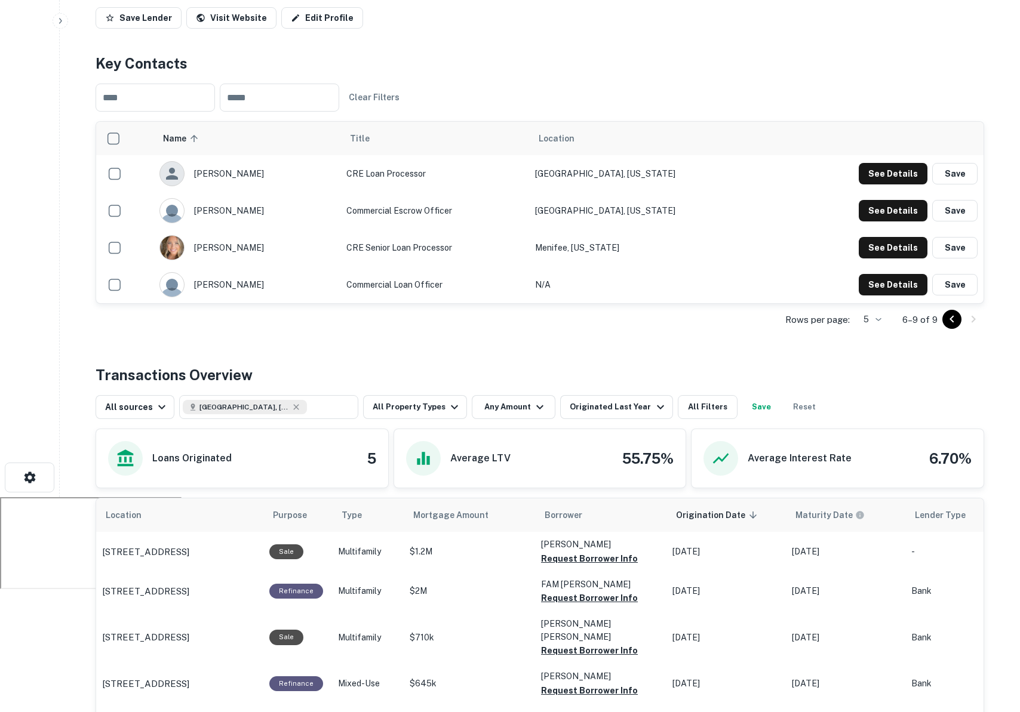 The image size is (1020, 712). Describe the element at coordinates (648, 458) in the screenshot. I see `h4: 55.75%` at that location.